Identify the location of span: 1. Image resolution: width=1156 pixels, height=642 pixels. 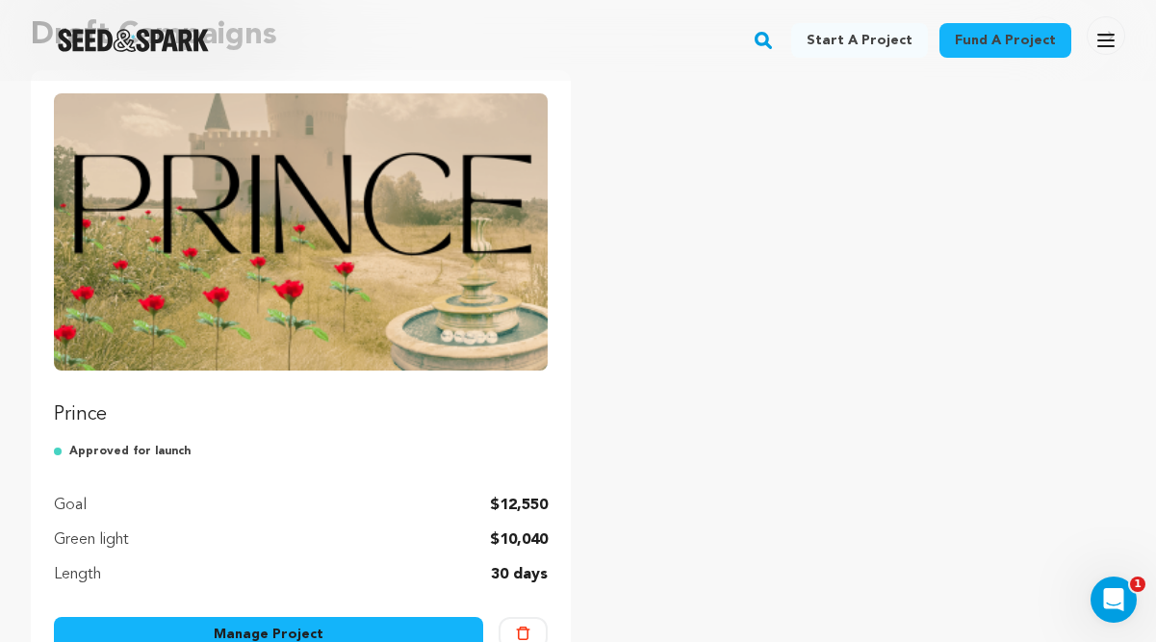
(1138, 584).